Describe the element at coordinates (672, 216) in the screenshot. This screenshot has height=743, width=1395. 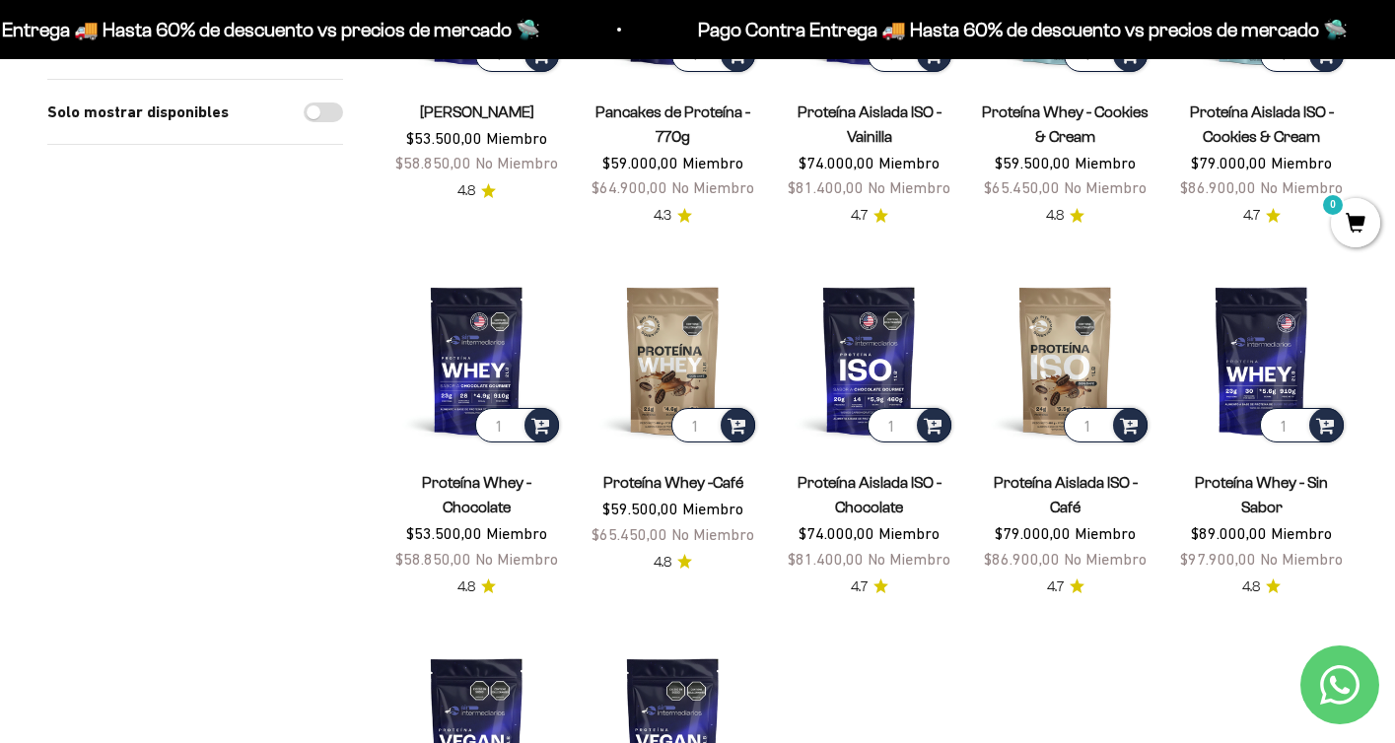
I see `a: 4.34.3 de 5.0 estrellas` at that location.